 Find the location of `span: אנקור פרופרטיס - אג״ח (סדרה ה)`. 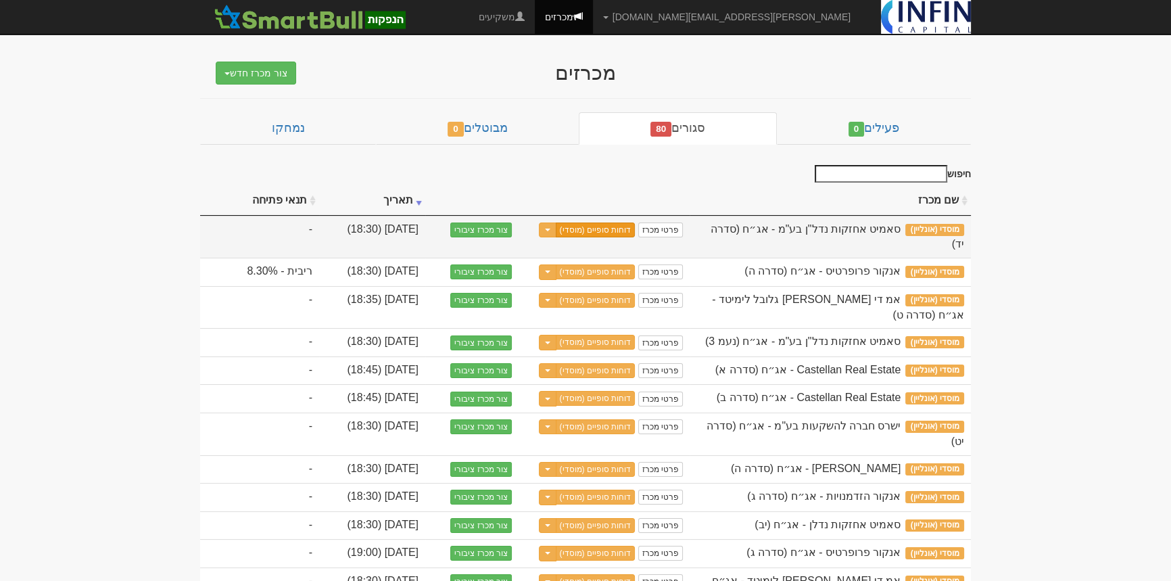

span: אנקור פרופרטיס - אג״ח (סדרה ה) is located at coordinates (822, 270).